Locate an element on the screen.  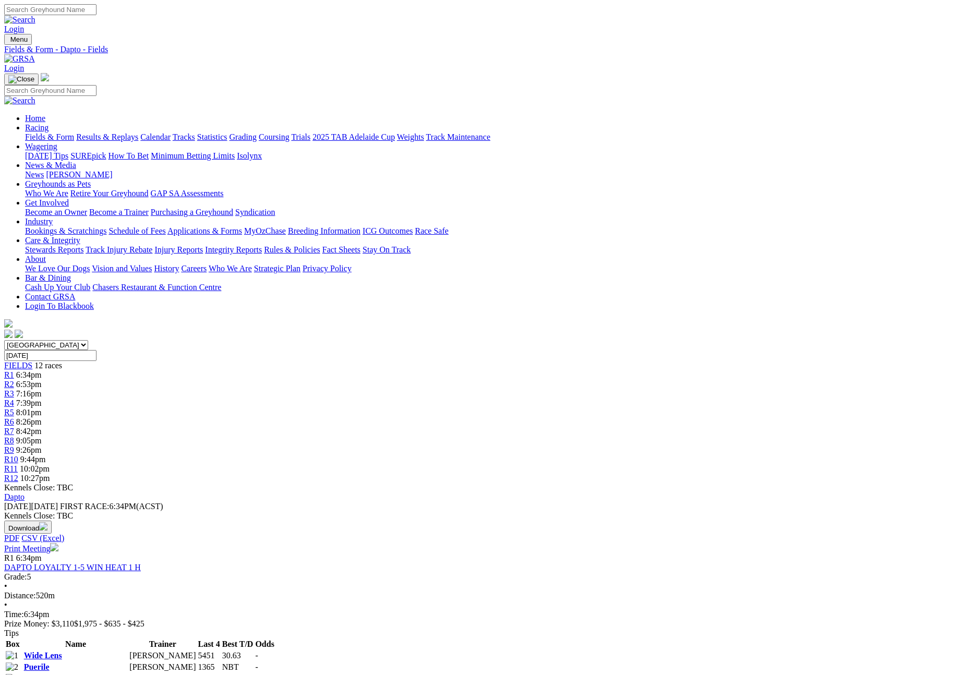
a: Bar & Dining is located at coordinates (48, 277).